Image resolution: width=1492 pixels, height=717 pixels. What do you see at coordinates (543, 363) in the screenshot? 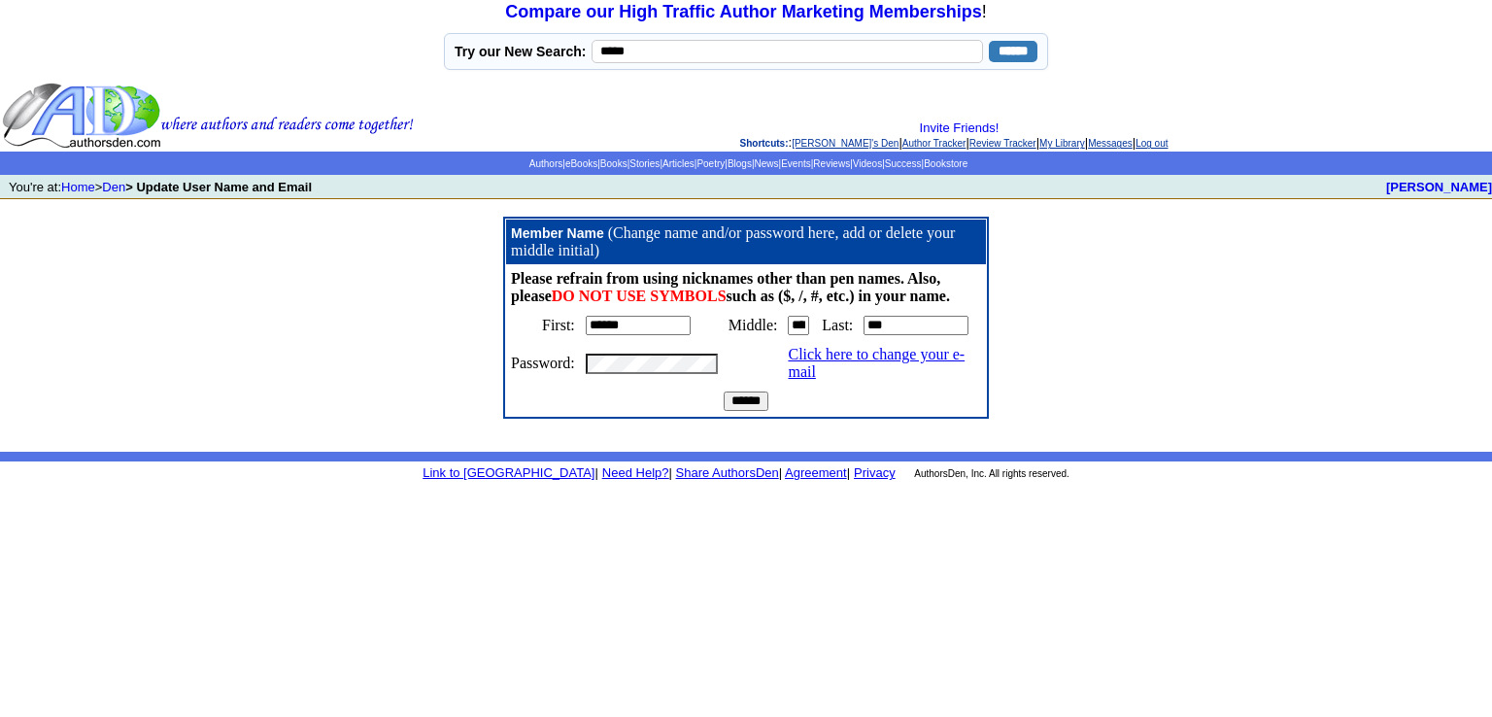
I see `td: Password:` at bounding box center [543, 363].